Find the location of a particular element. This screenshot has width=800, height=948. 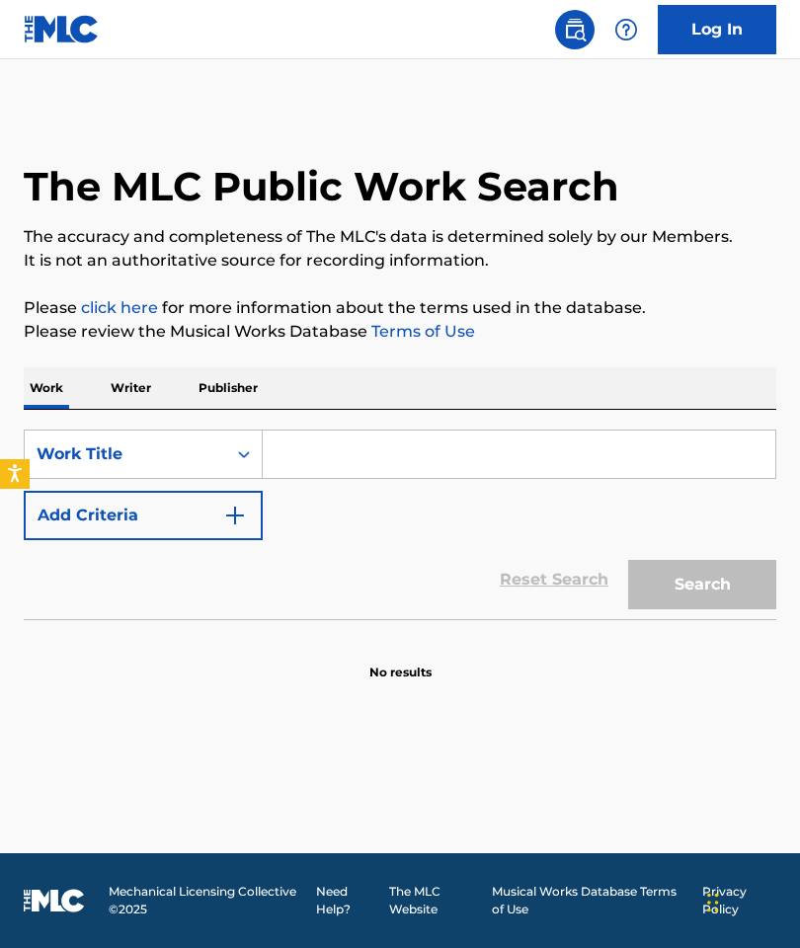

img: MLC Logo is located at coordinates (61, 29).